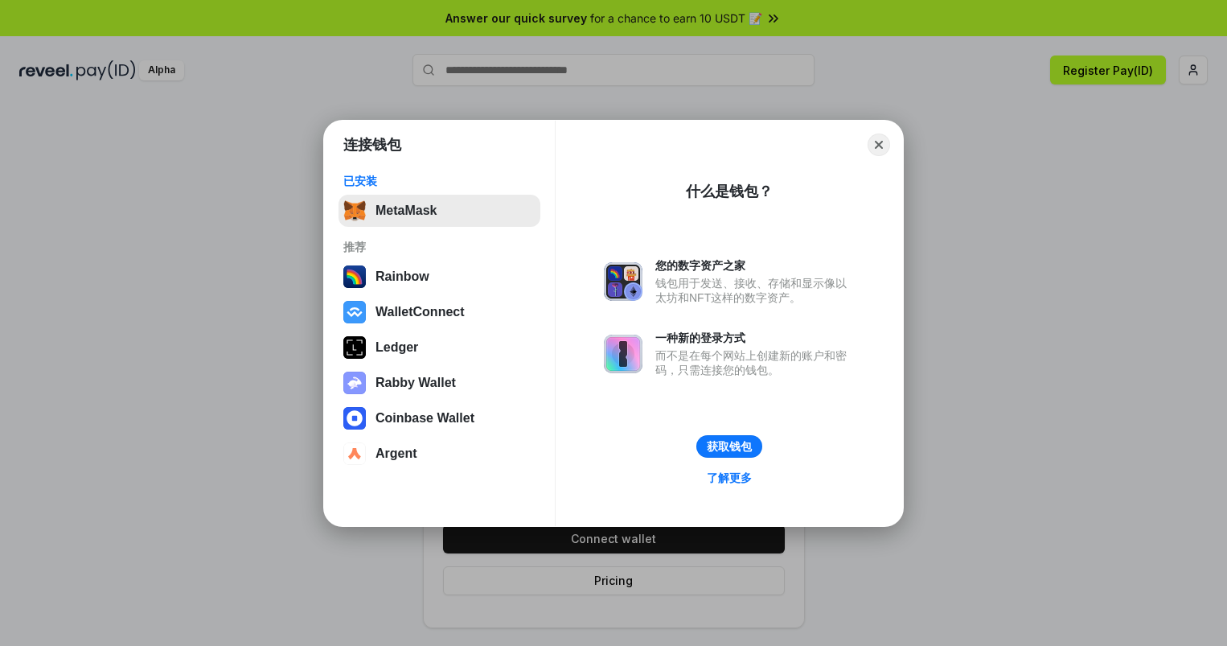 The height and width of the screenshot is (646, 1227). Describe the element at coordinates (729, 446) in the screenshot. I see `button: 获取钱包` at that location.